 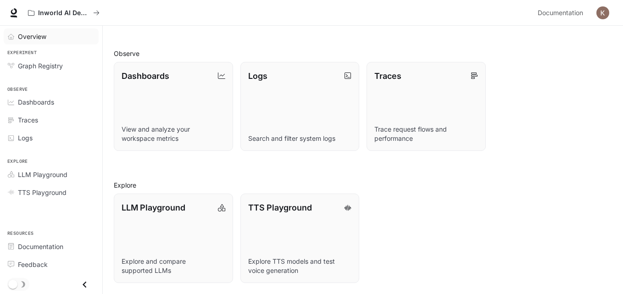 I want to click on span: Traces, so click(x=28, y=120).